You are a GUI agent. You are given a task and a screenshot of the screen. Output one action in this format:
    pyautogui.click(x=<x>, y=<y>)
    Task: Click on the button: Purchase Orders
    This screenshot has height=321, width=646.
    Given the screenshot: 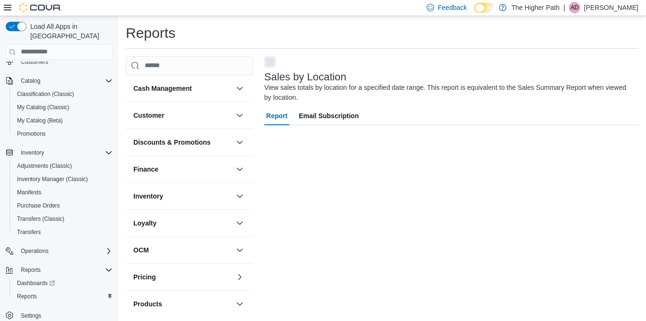 What is the action you would take?
    pyautogui.click(x=63, y=206)
    